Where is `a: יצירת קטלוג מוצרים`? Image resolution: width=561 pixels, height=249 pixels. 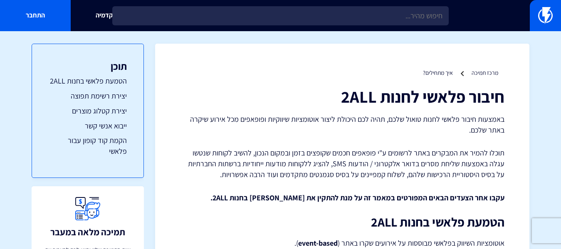 a: יצירת קטלוג מוצרים is located at coordinates (88, 111).